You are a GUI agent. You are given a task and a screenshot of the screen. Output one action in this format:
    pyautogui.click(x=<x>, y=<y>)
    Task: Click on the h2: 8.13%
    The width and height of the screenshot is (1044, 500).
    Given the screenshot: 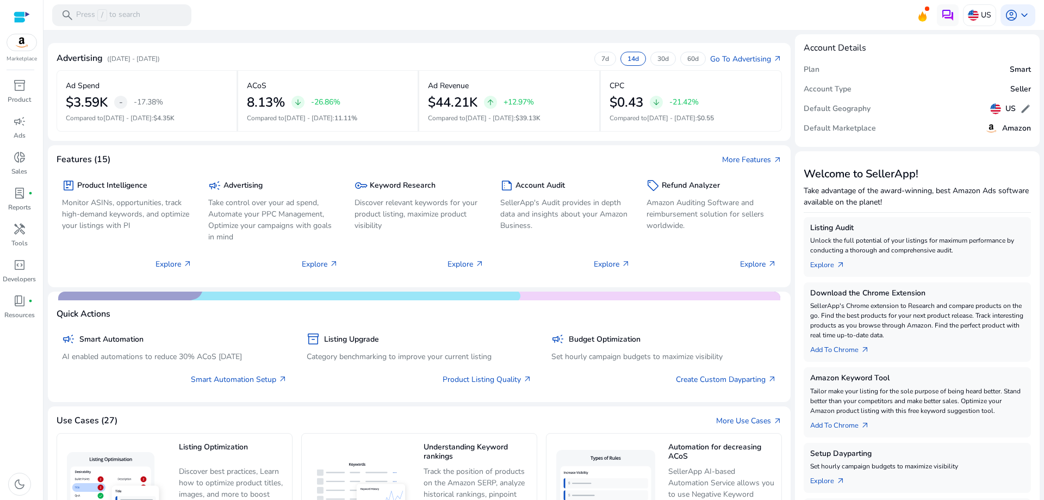 What is the action you would take?
    pyautogui.click(x=266, y=102)
    